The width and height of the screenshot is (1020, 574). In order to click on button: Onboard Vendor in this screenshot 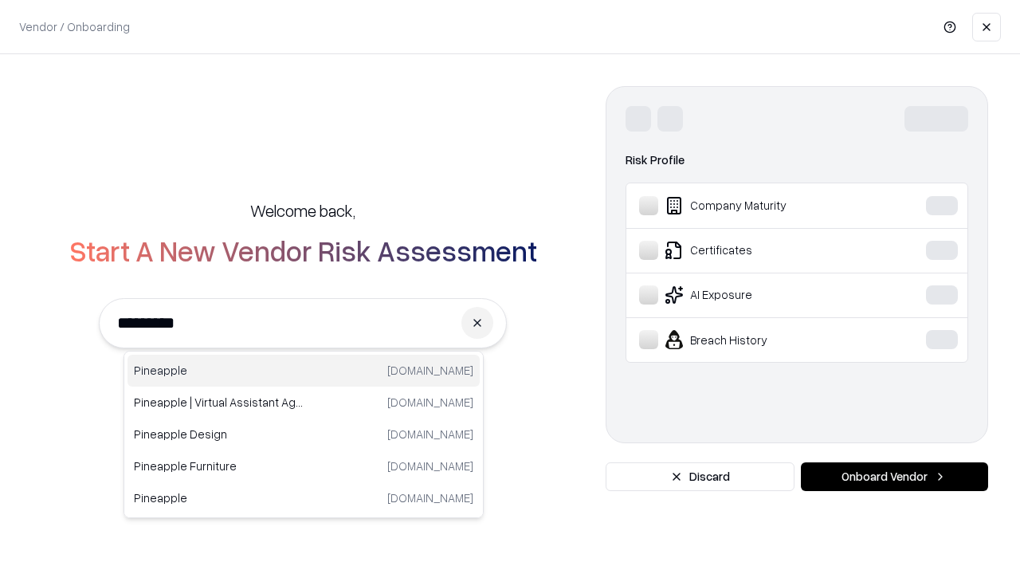, I will do `click(894, 477)`.